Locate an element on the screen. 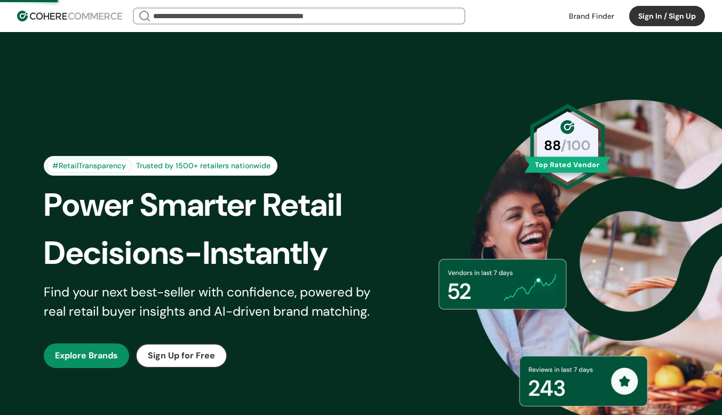 This screenshot has height=415, width=722. button: Sign In / Sign Up is located at coordinates (667, 16).